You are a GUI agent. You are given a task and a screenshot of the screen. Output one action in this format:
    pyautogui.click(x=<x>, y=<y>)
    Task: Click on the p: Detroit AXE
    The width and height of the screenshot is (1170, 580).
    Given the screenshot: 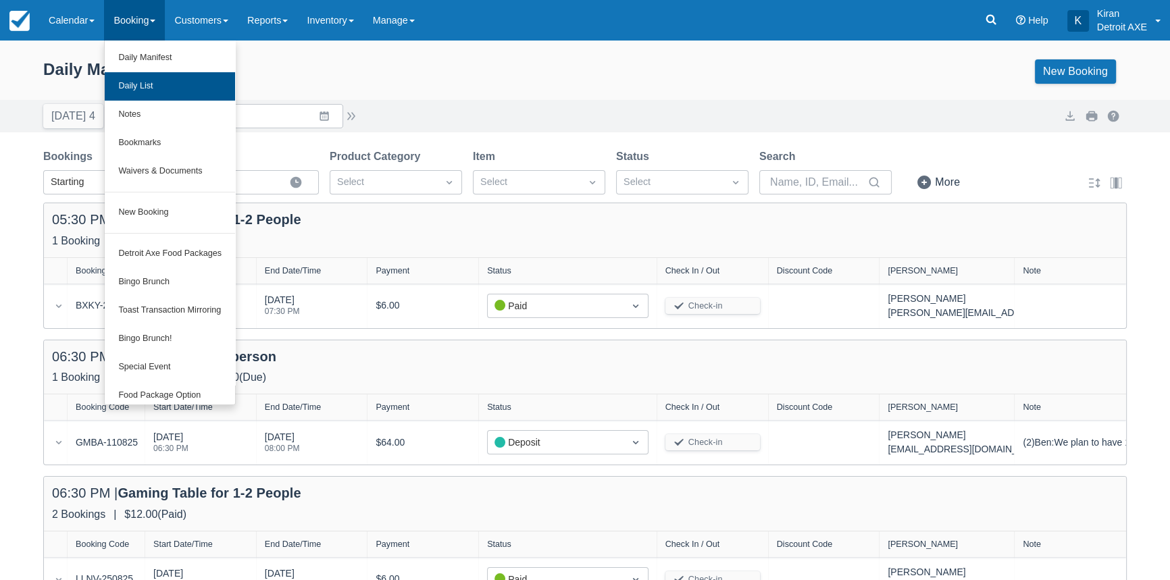 What is the action you would take?
    pyautogui.click(x=1122, y=27)
    